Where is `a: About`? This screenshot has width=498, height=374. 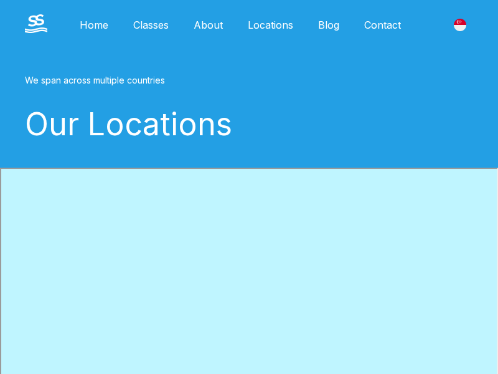
a: About is located at coordinates (208, 25).